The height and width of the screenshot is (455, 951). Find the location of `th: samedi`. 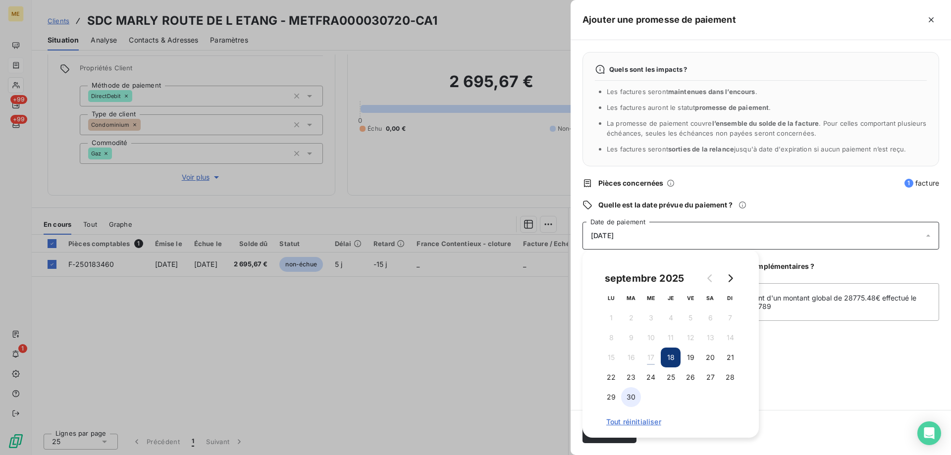

th: samedi is located at coordinates (710, 298).